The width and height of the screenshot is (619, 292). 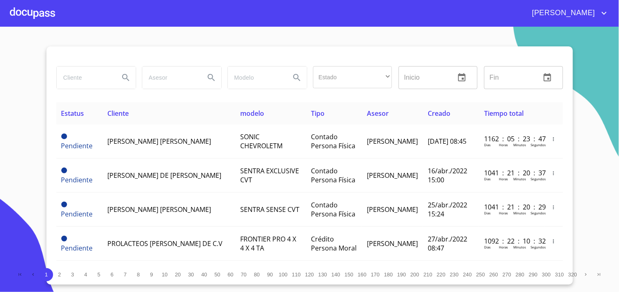 I want to click on button: 260, so click(x=494, y=275).